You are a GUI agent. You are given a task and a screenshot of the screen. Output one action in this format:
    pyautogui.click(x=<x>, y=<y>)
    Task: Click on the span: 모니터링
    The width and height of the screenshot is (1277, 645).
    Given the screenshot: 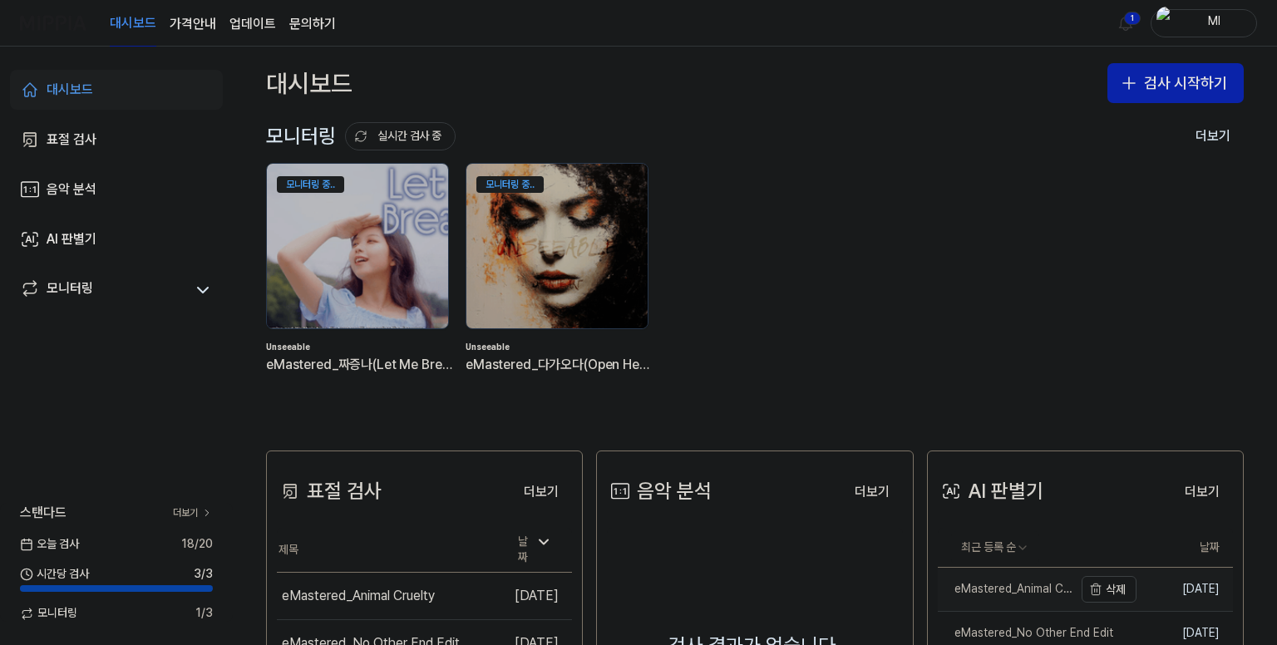 What is the action you would take?
    pyautogui.click(x=48, y=613)
    